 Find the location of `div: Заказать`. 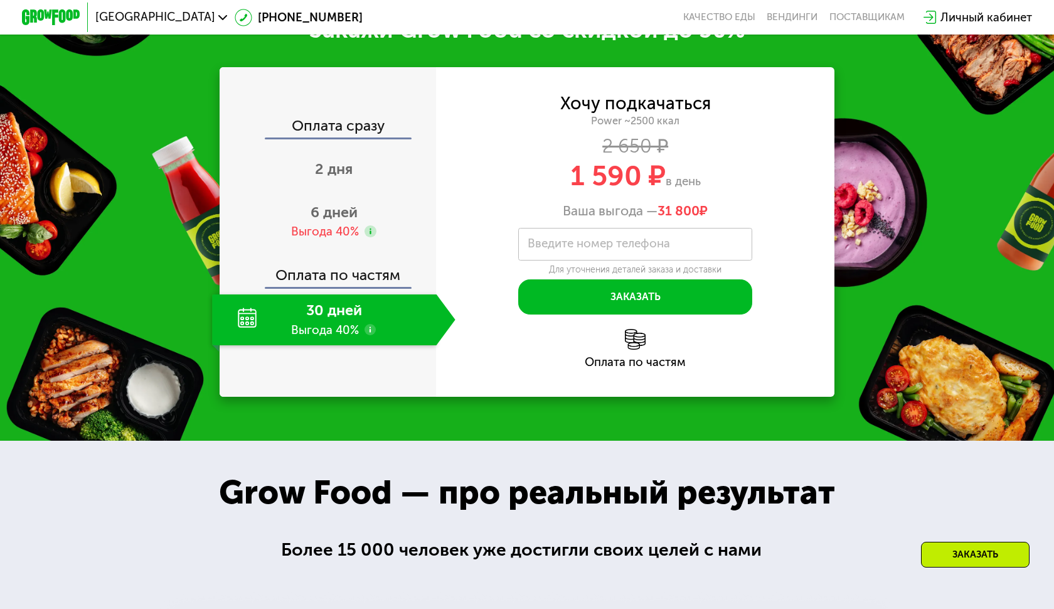

div: Заказать is located at coordinates (975, 554).